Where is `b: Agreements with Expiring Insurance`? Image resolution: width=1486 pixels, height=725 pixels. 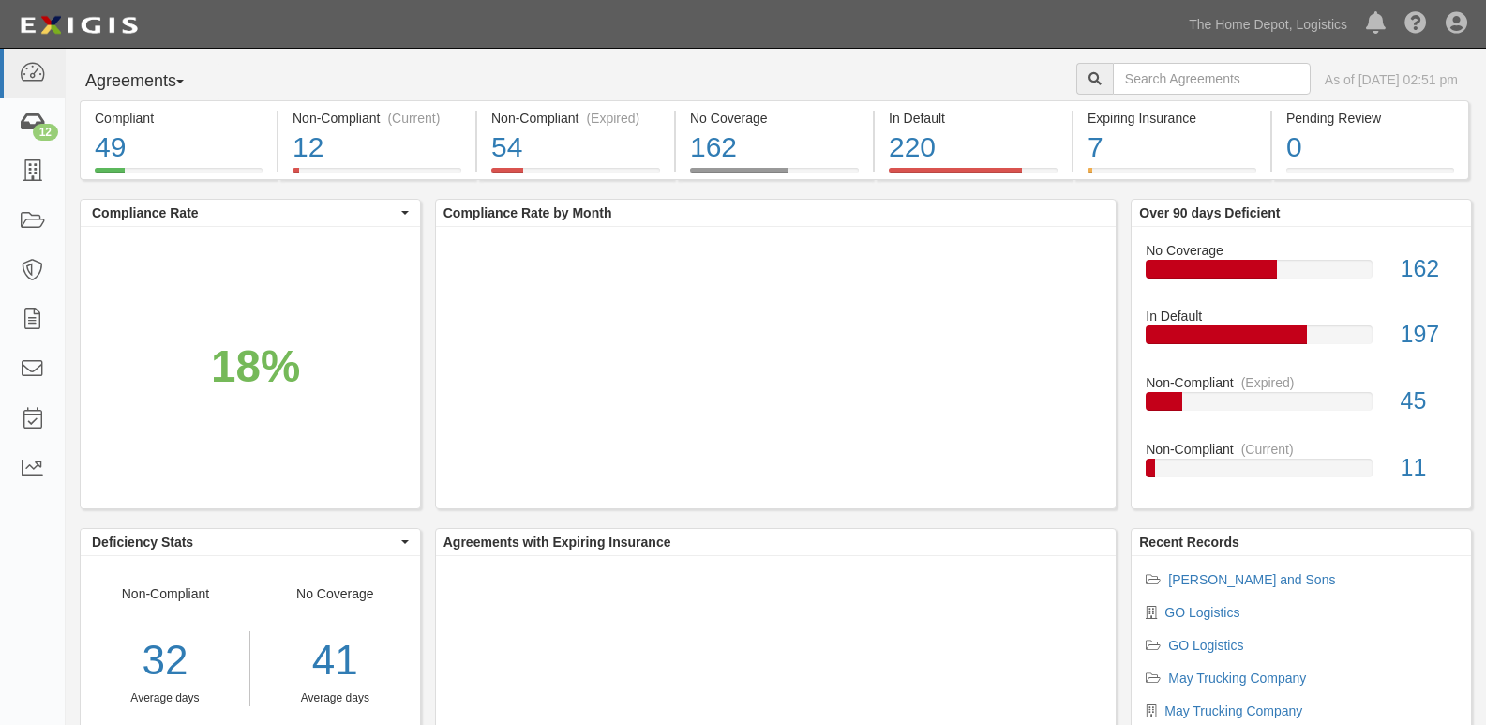
b: Agreements with Expiring Insurance is located at coordinates (557, 542).